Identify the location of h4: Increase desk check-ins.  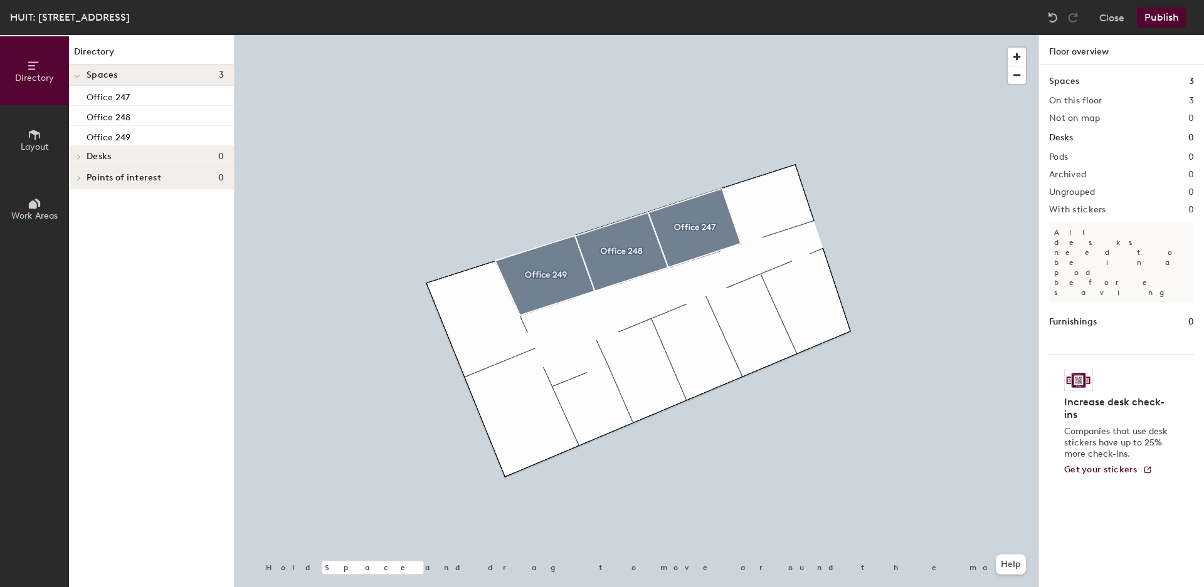
(1117, 409).